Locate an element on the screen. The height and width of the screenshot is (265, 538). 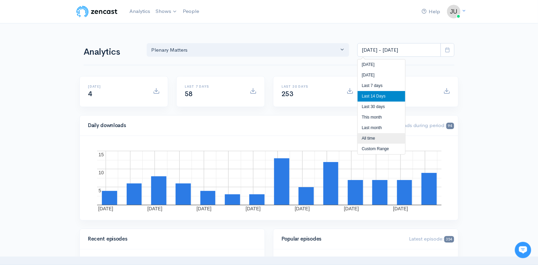
span: New conversation is located at coordinates (63, 97).